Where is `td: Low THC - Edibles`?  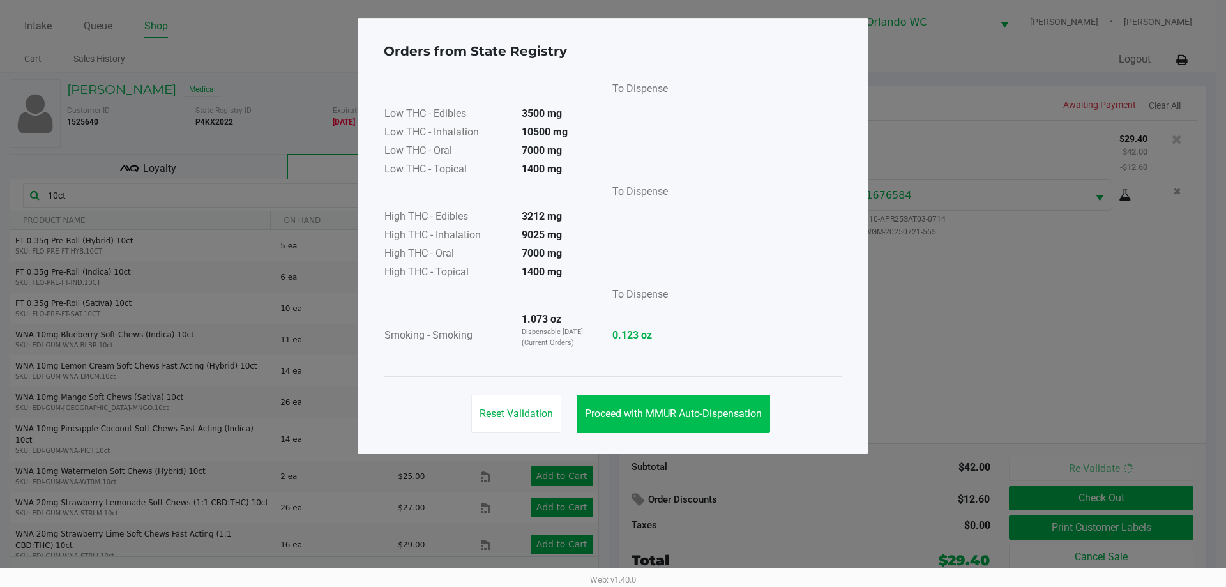 td: Low THC - Edibles is located at coordinates (448, 114).